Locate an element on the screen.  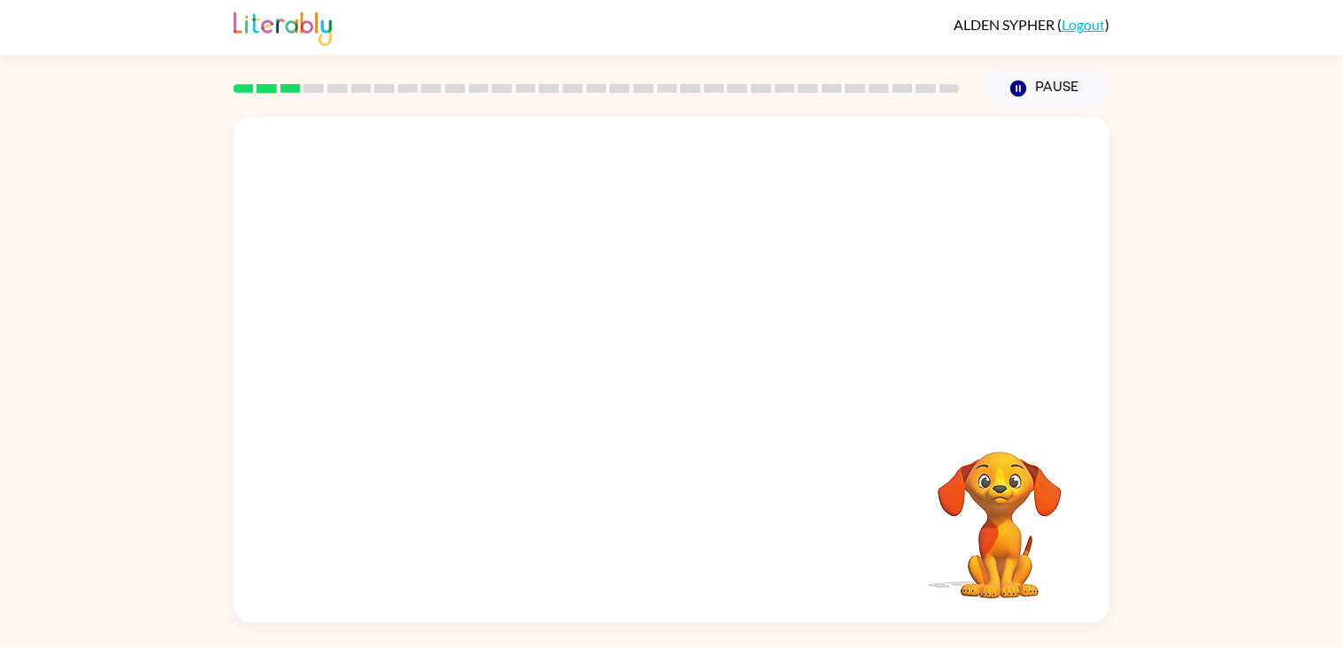
button: Pause is located at coordinates (1045, 88).